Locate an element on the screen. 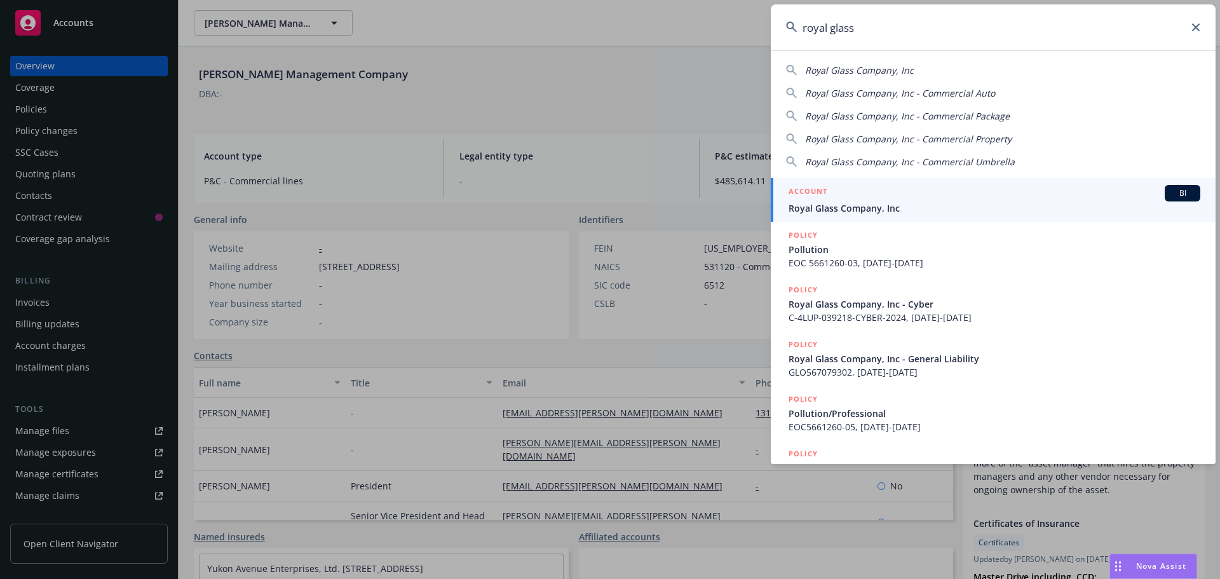 The width and height of the screenshot is (1220, 579). span: Royal Glass Company, Inc - Commercial Auto is located at coordinates (899, 93).